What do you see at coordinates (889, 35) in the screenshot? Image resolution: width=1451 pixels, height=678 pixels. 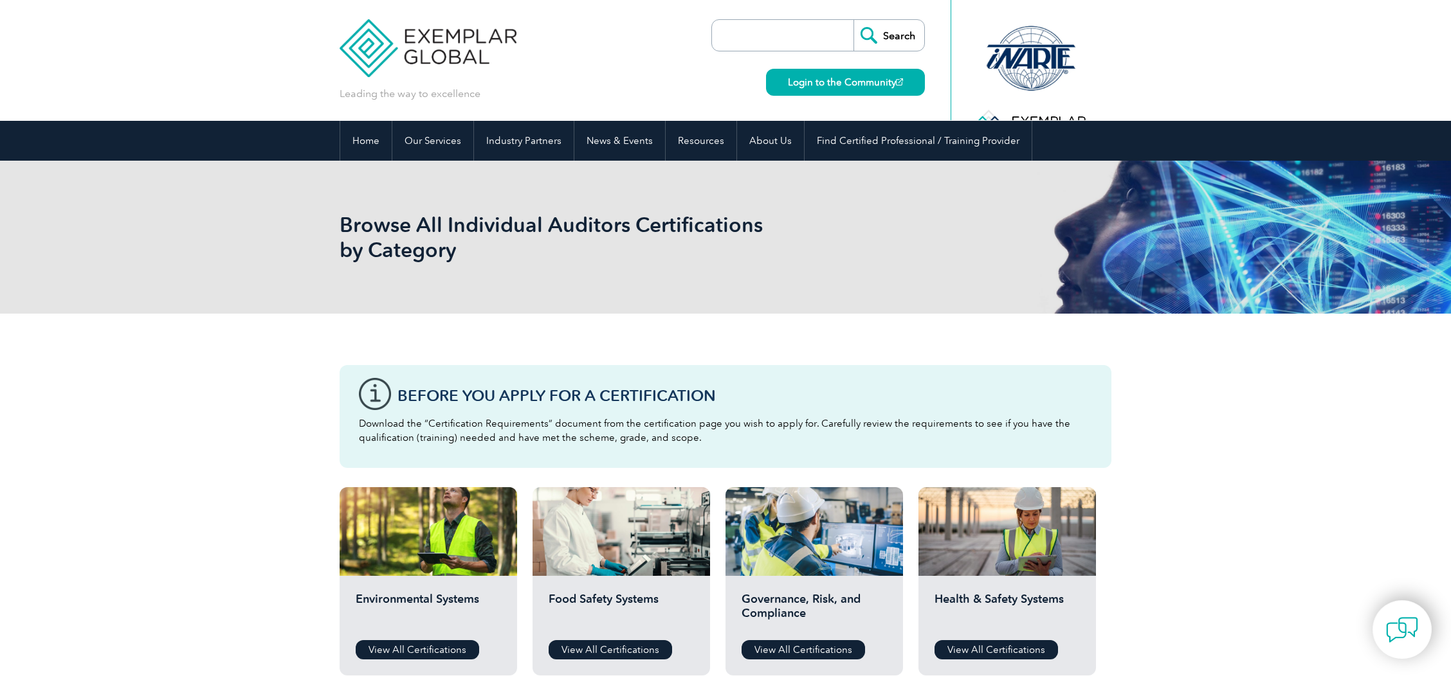 I see `input: Search` at bounding box center [889, 35].